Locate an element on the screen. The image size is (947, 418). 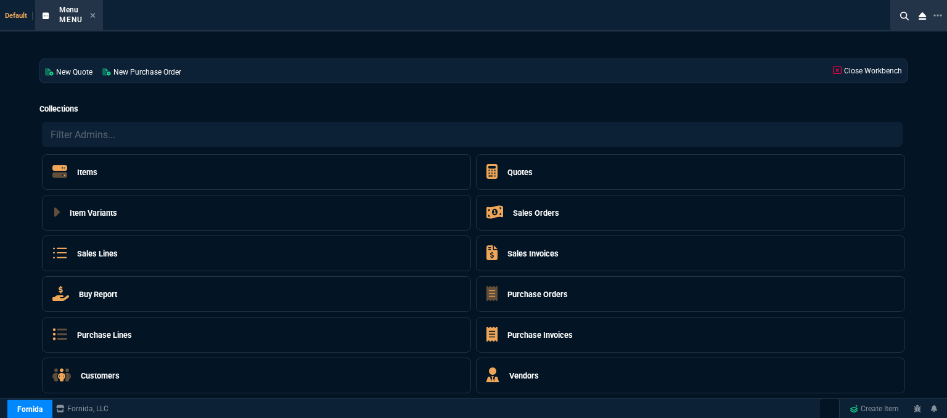
nx-icon: Close Workbench is located at coordinates (922, 16).